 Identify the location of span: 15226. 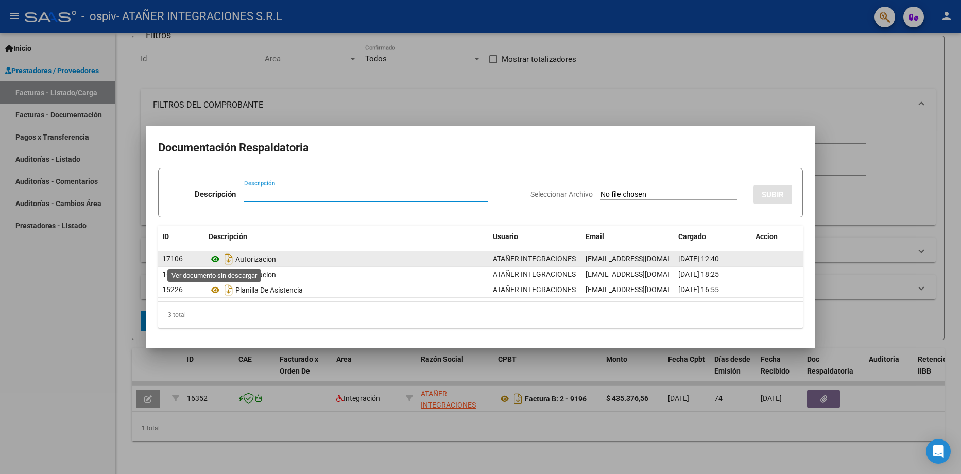
(172, 289).